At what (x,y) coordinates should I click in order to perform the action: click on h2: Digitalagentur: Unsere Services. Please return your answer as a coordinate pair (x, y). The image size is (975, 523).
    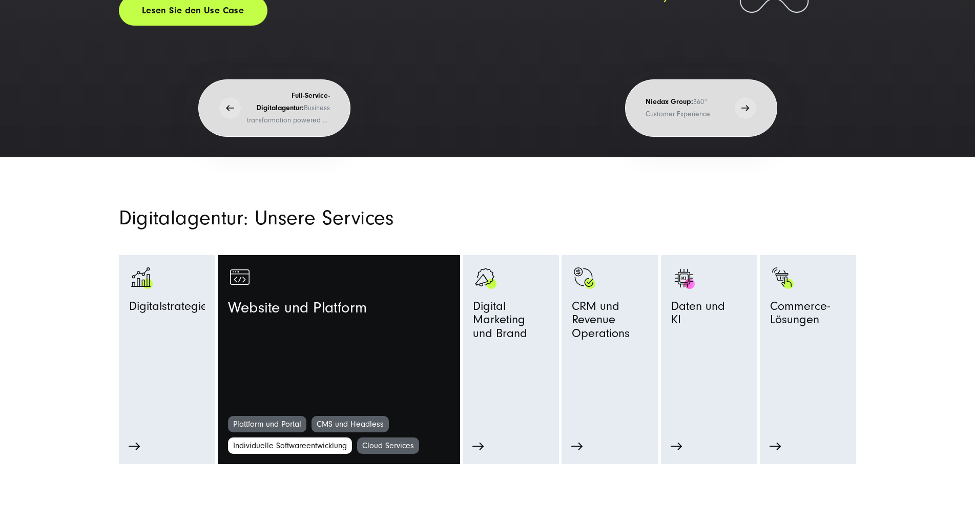
    Looking at the image, I should click on (362, 218).